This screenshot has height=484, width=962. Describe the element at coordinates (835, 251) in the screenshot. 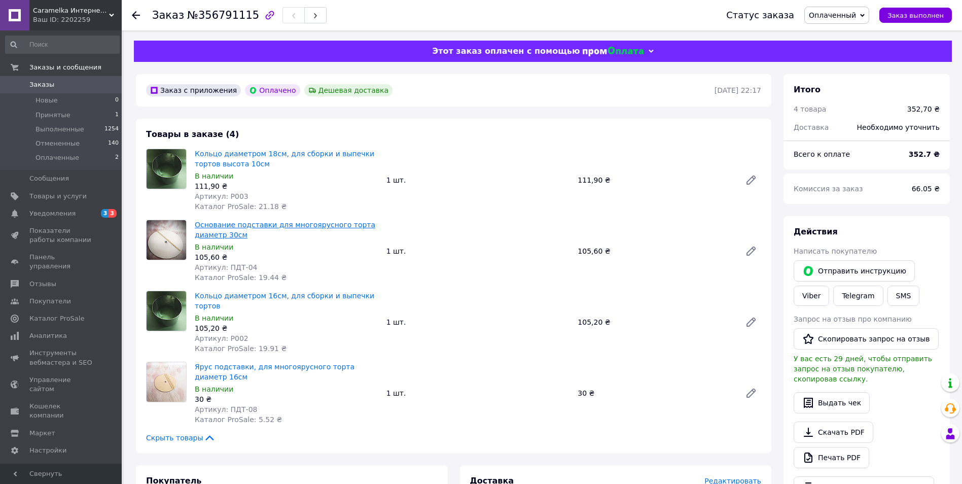

I see `span: Написать покупателю` at that location.